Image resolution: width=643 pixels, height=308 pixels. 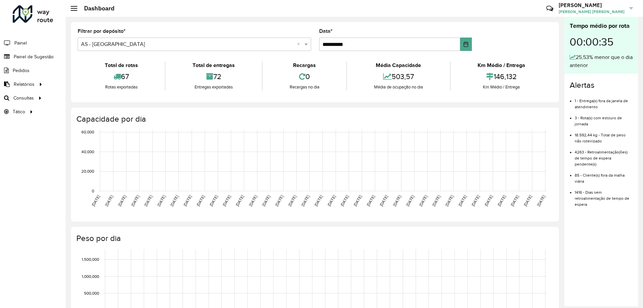 What do you see at coordinates (23, 98) in the screenshot?
I see `span: Consultas` at bounding box center [23, 98].